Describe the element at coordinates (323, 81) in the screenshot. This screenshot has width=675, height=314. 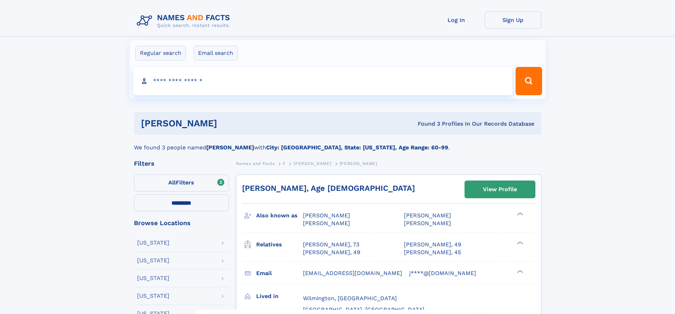
I see `input: search input` at that location.